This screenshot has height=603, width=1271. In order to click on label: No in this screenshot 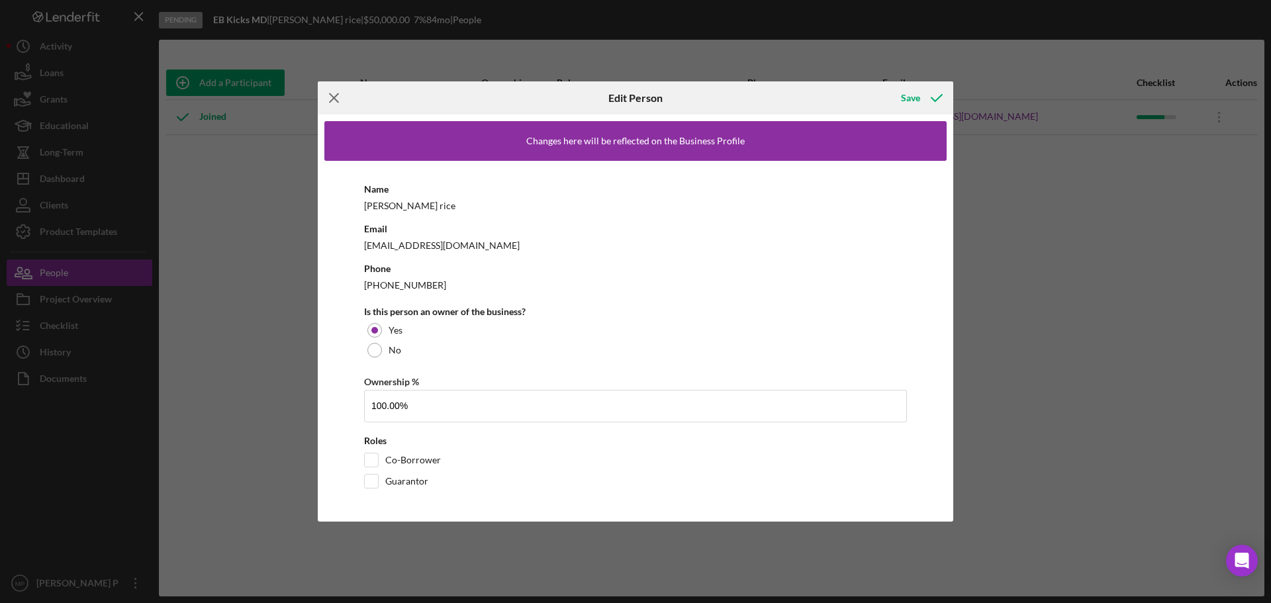, I will do `click(394, 350)`.